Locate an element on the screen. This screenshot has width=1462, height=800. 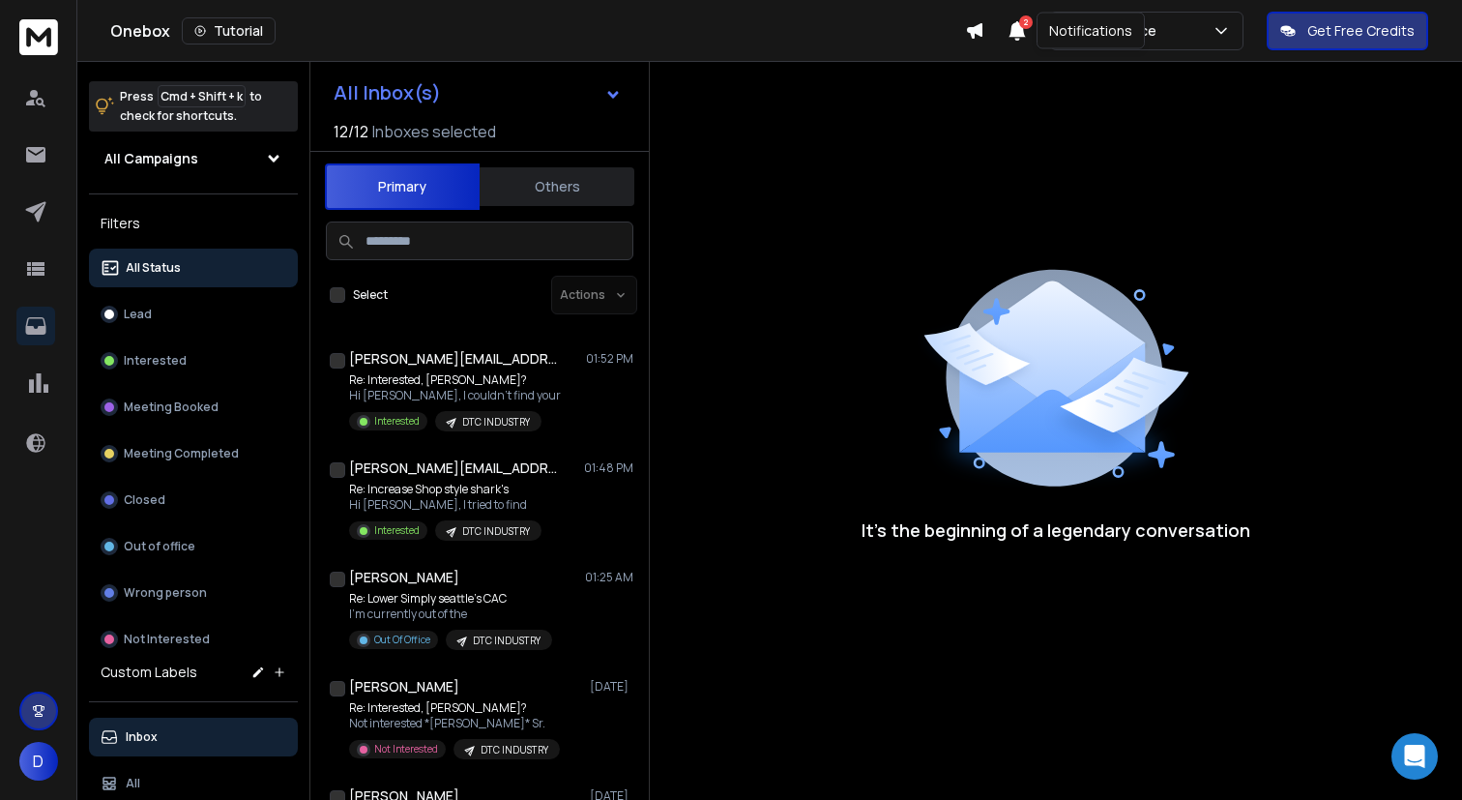
h3: Custom Labels is located at coordinates (149, 672).